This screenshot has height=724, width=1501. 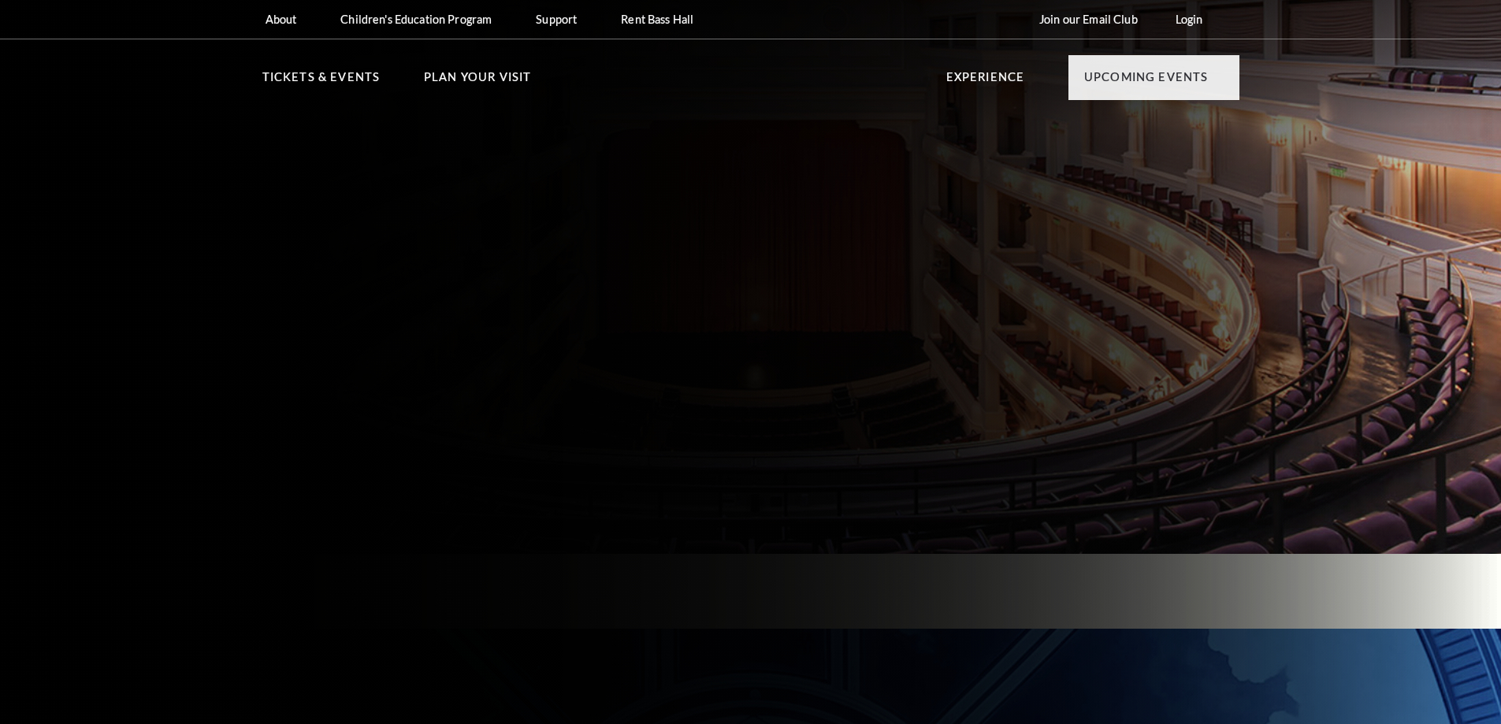 What do you see at coordinates (478, 82) in the screenshot?
I see `p: Plan Your Visit` at bounding box center [478, 82].